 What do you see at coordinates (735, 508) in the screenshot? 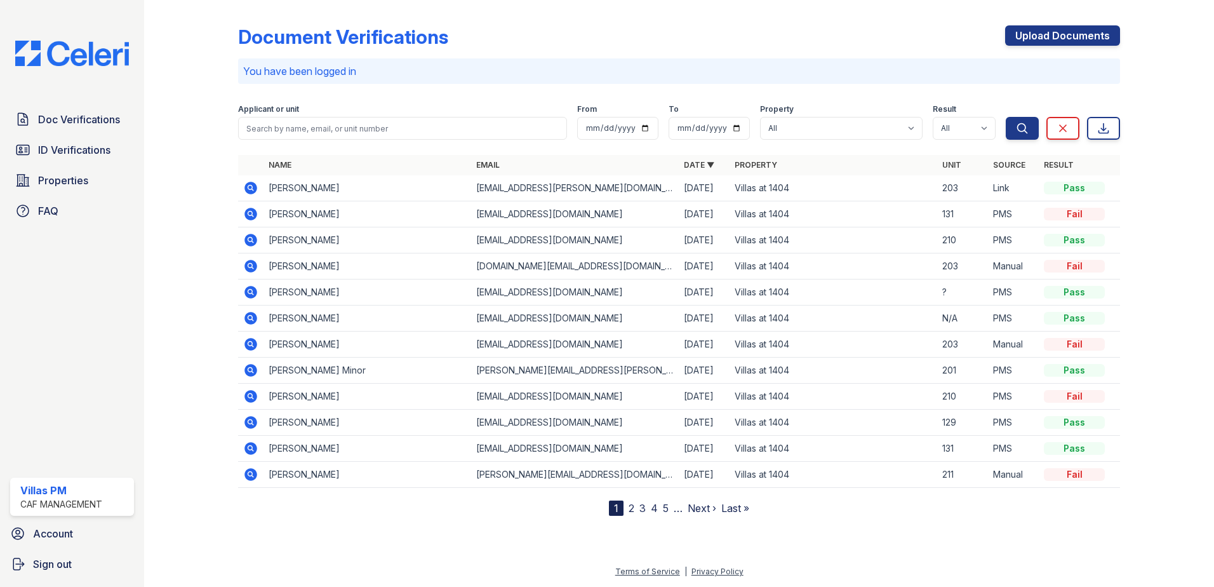
I see `a: Last »` at bounding box center [735, 508].